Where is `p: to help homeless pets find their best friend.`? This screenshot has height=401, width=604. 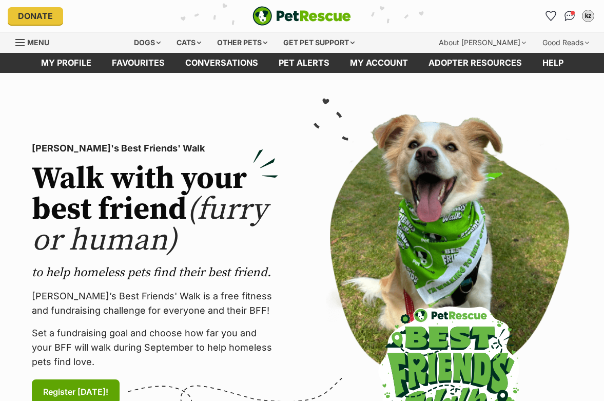 p: to help homeless pets find their best friend. is located at coordinates (155, 272).